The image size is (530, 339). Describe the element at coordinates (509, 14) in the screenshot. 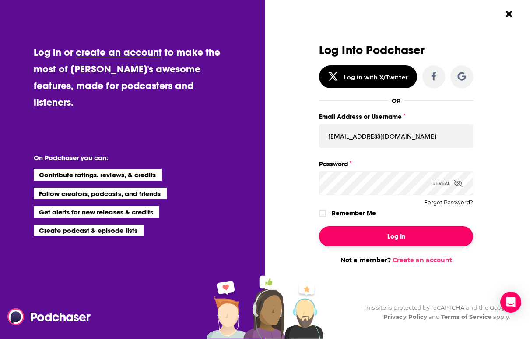

I see `button: Close Button` at that location.